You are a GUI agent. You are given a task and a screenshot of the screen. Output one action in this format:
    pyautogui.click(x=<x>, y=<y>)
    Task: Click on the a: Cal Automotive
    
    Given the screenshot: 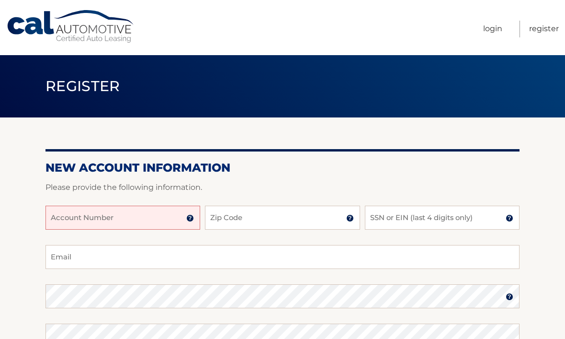 What is the action you would take?
    pyautogui.click(x=71, y=26)
    